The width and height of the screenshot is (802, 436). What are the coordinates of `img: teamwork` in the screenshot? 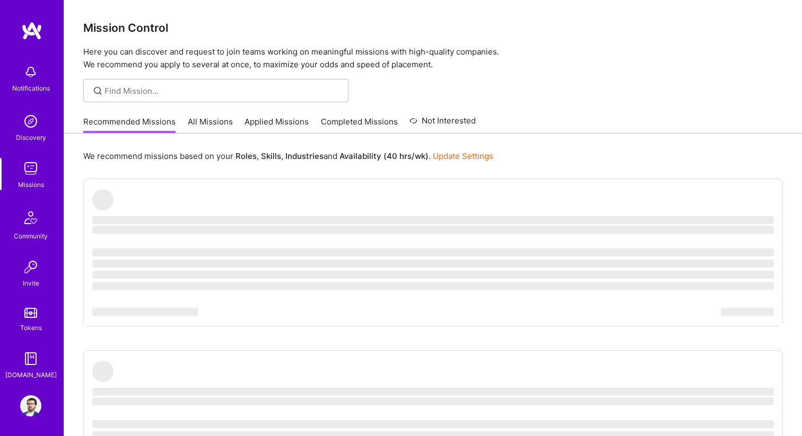 It's located at (31, 169).